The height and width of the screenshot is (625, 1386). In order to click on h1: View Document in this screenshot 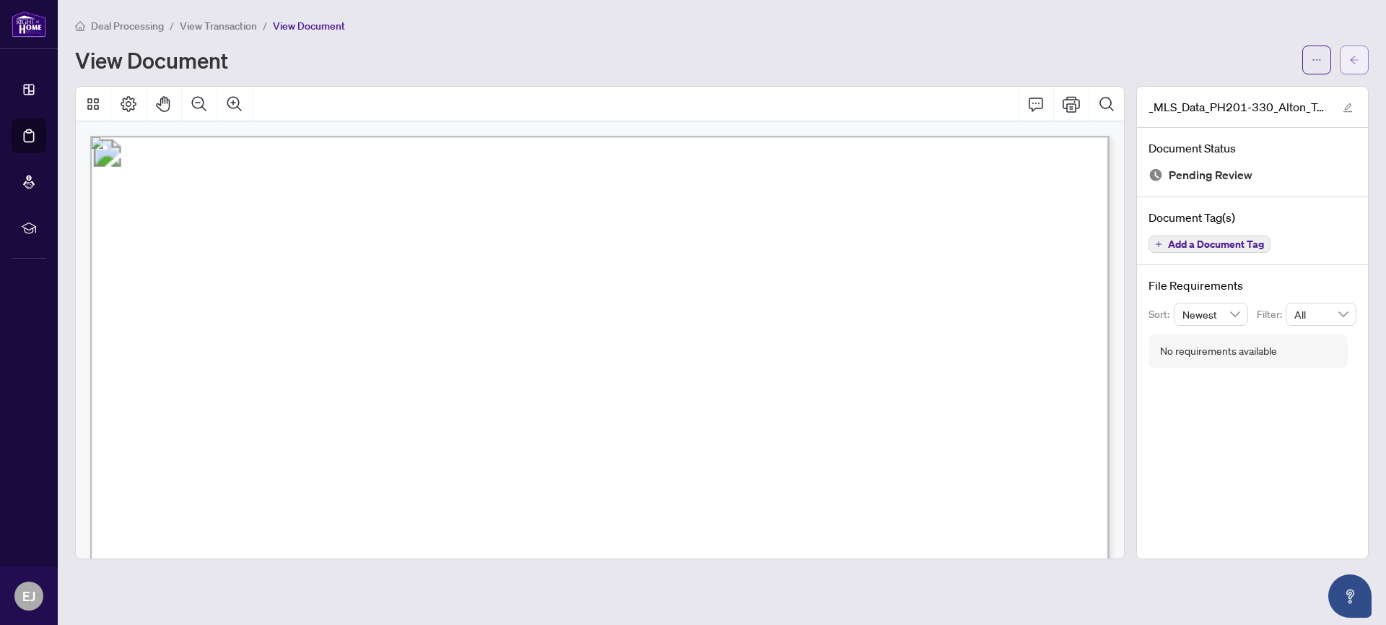, I will do `click(152, 60)`.